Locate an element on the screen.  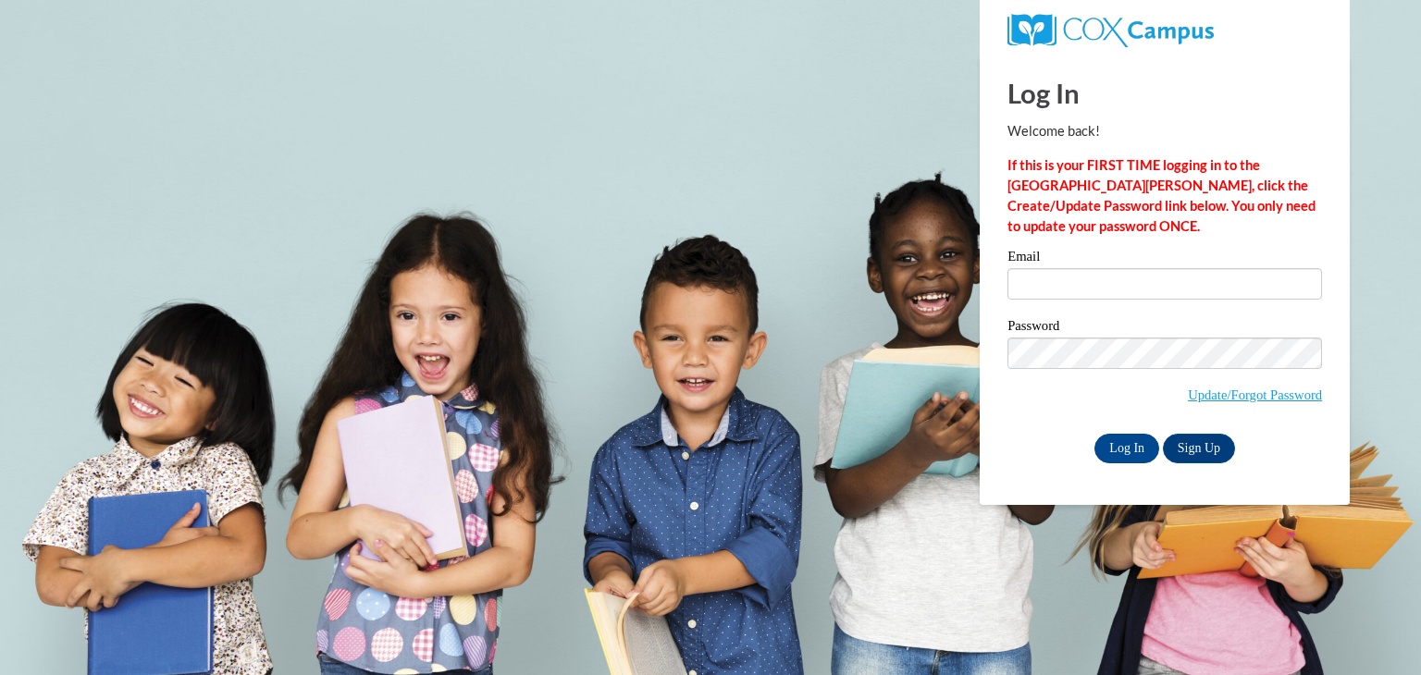
input: Log In is located at coordinates (1127, 449).